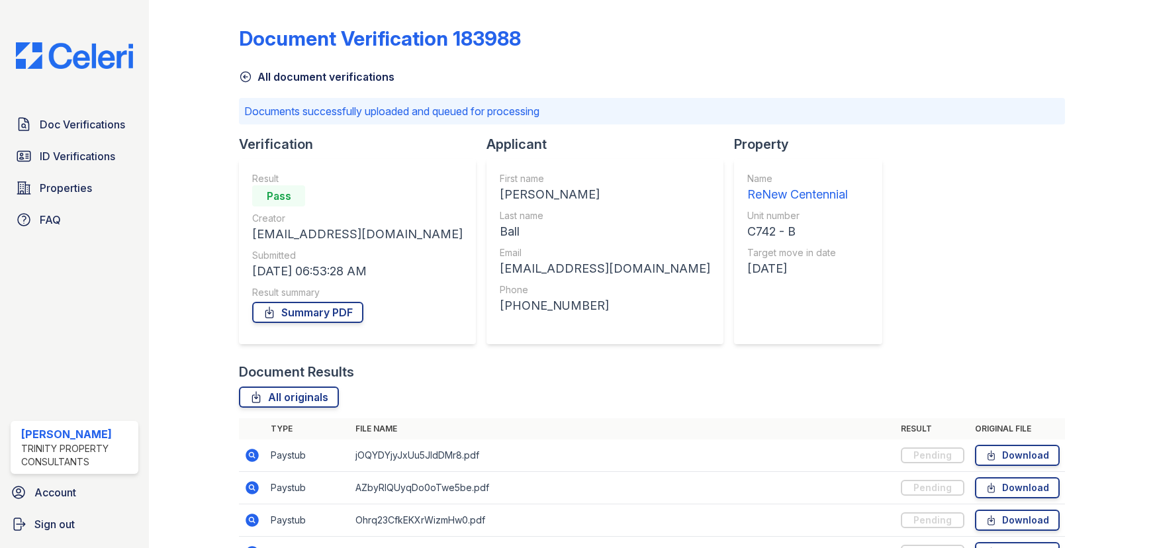 The image size is (1155, 548). I want to click on span: Account, so click(55, 493).